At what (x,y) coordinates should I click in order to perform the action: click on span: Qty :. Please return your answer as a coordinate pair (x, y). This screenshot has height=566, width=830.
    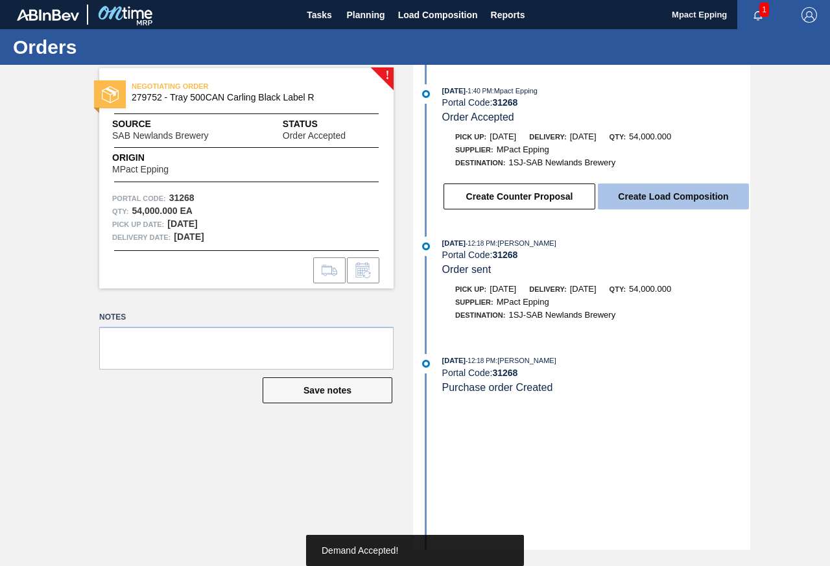
    Looking at the image, I should click on (120, 211).